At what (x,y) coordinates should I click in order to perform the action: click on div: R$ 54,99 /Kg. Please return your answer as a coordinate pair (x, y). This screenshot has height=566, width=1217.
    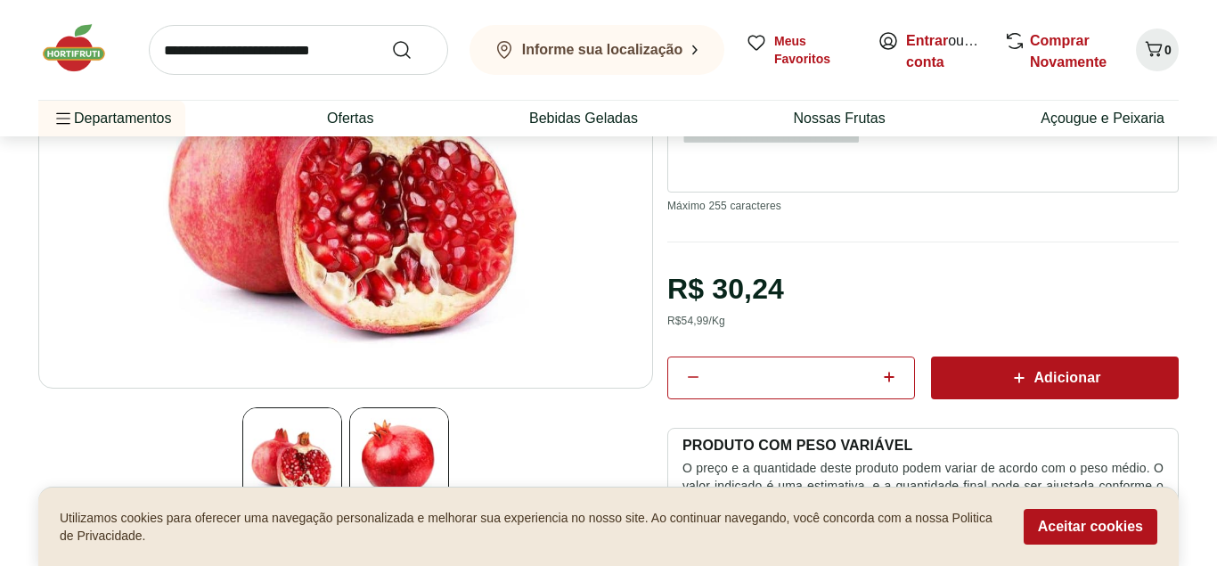
    Looking at the image, I should click on (696, 321).